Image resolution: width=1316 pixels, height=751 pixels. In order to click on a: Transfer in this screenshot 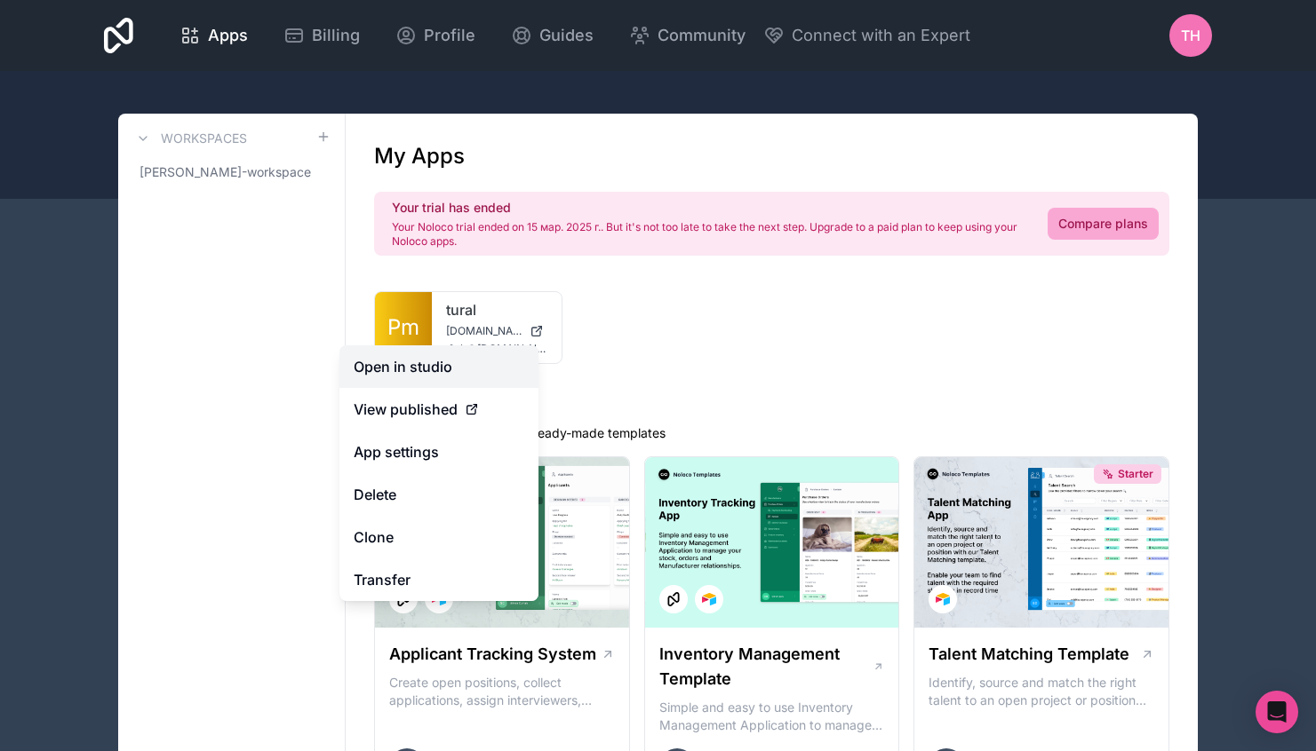, I will do `click(439, 580)`.